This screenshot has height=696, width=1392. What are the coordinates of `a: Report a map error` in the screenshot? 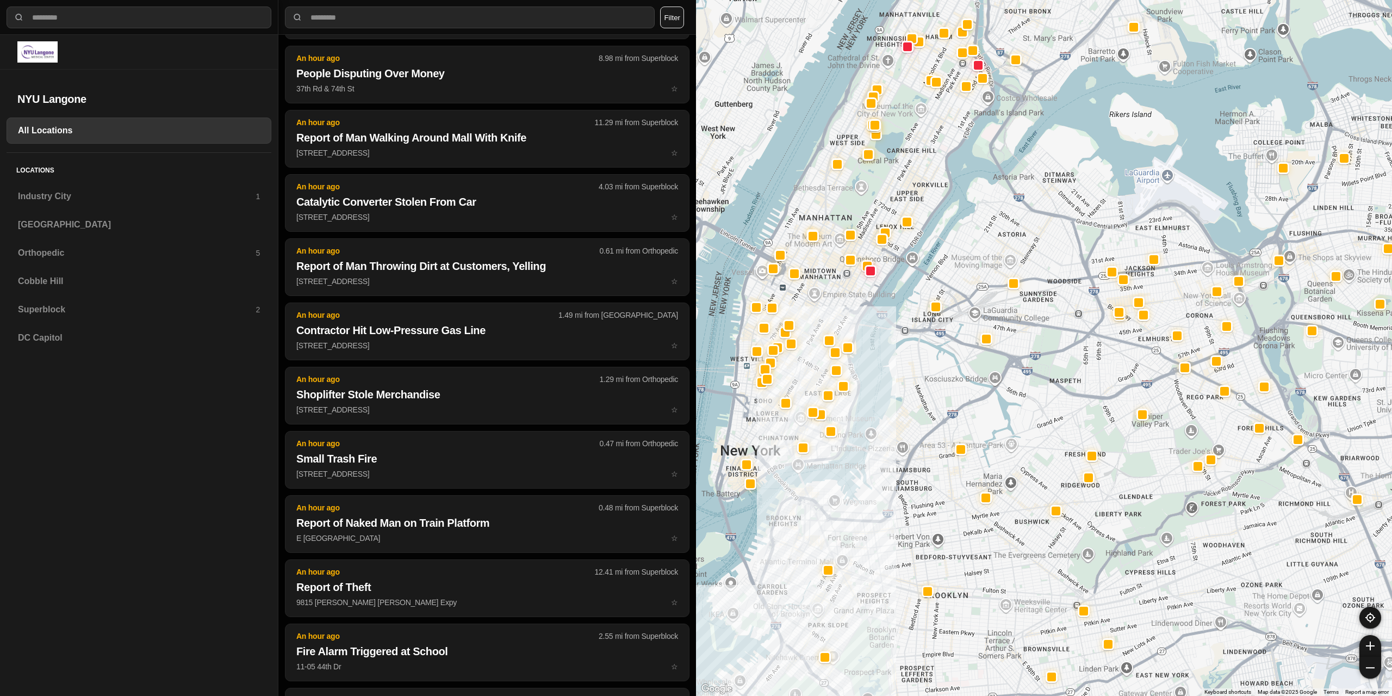 It's located at (1367, 691).